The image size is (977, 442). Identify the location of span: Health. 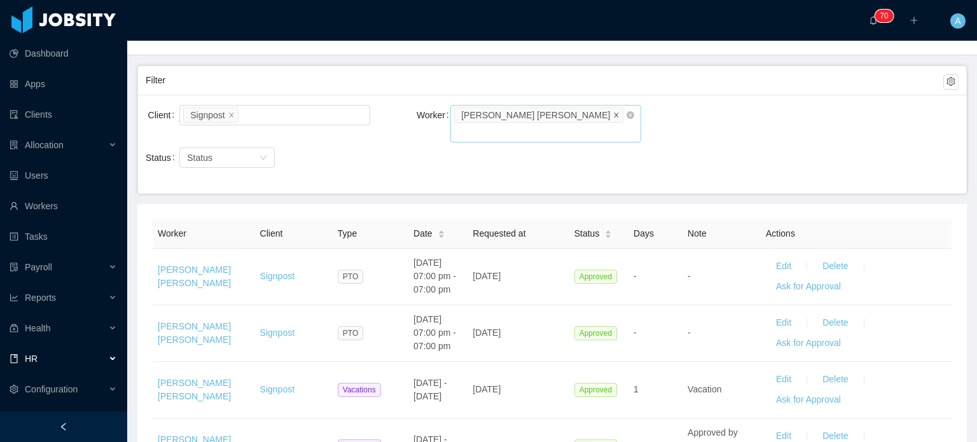
(38, 328).